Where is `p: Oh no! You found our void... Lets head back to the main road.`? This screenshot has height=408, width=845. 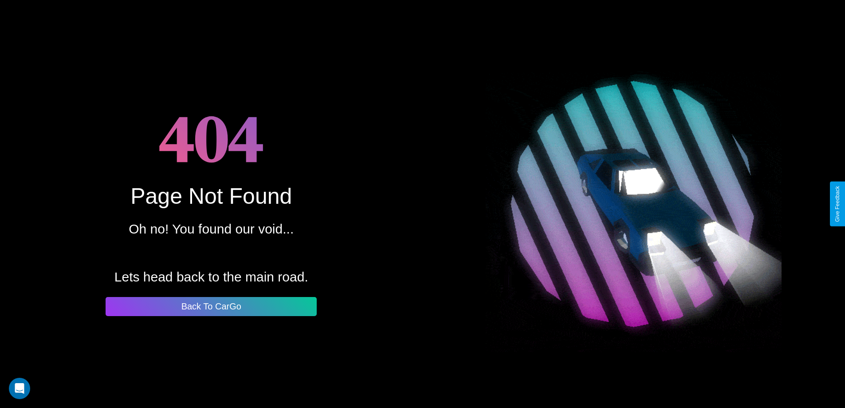
p: Oh no! You found our void... Lets head back to the main road. is located at coordinates (211, 253).